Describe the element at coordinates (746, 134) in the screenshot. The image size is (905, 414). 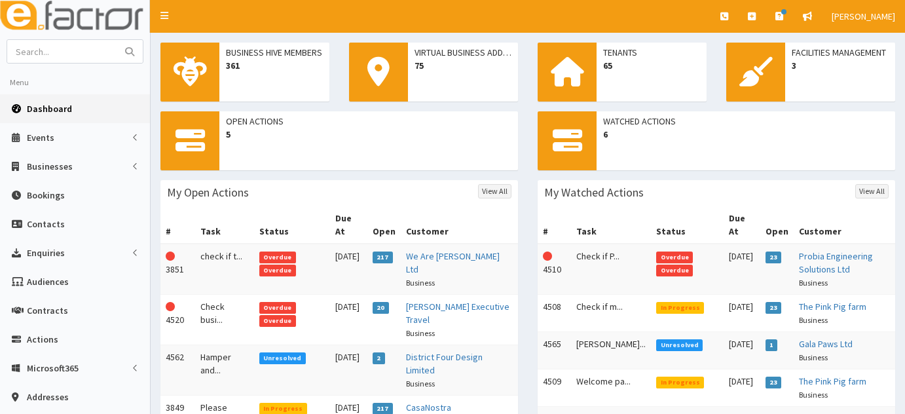
I see `span: 6` at that location.